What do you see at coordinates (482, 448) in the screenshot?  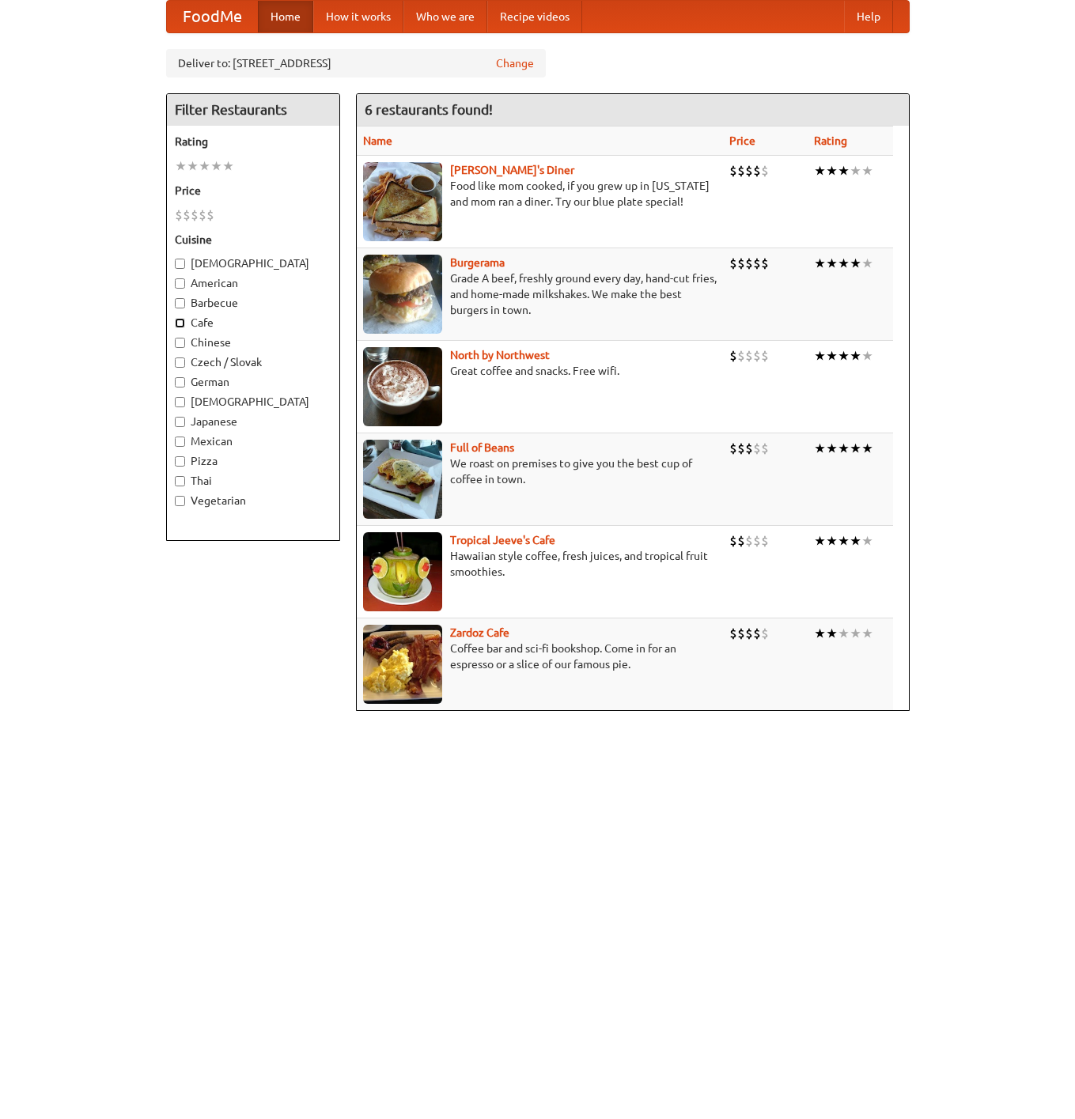 I see `a: Full of Beans` at bounding box center [482, 448].